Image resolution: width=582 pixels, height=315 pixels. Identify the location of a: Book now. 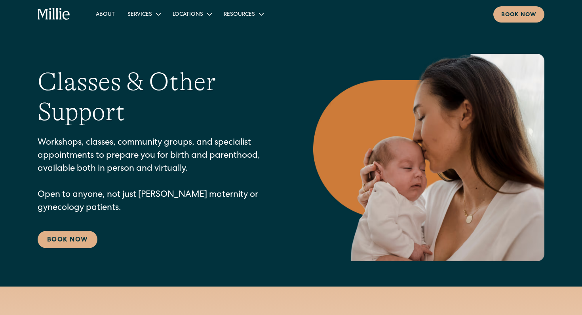
(518, 14).